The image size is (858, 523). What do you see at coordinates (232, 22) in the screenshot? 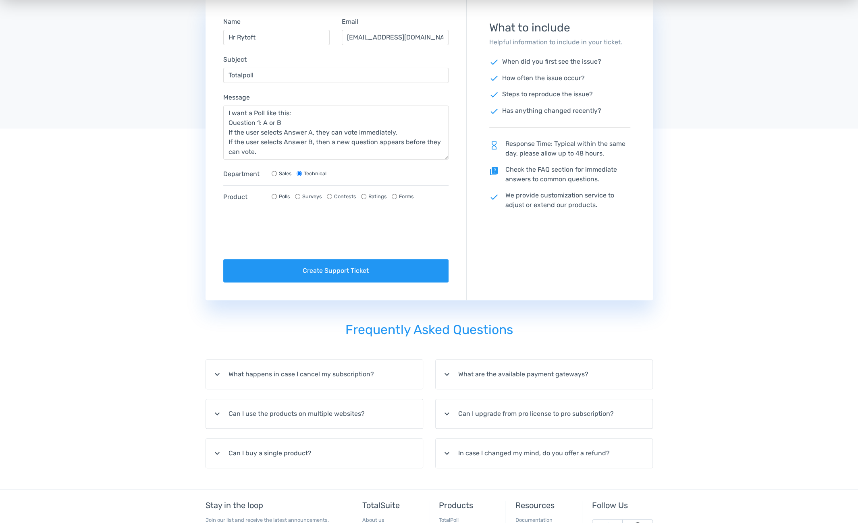
I see `label: Name` at bounding box center [232, 22].